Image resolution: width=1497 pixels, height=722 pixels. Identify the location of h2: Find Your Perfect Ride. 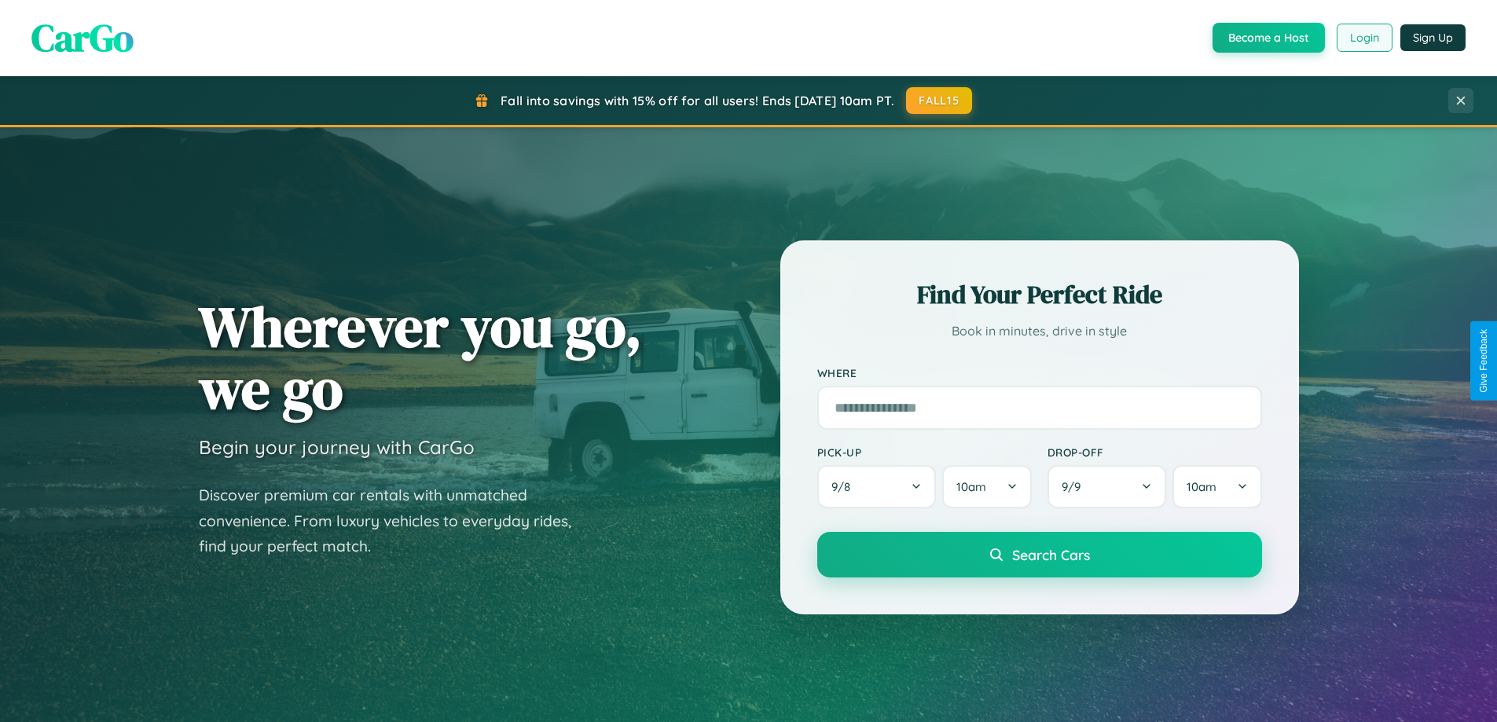
(1039, 295).